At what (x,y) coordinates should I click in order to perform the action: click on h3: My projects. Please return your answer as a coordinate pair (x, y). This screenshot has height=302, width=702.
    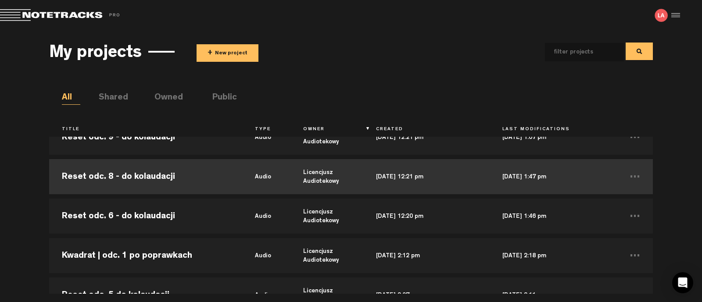
    Looking at the image, I should click on (95, 54).